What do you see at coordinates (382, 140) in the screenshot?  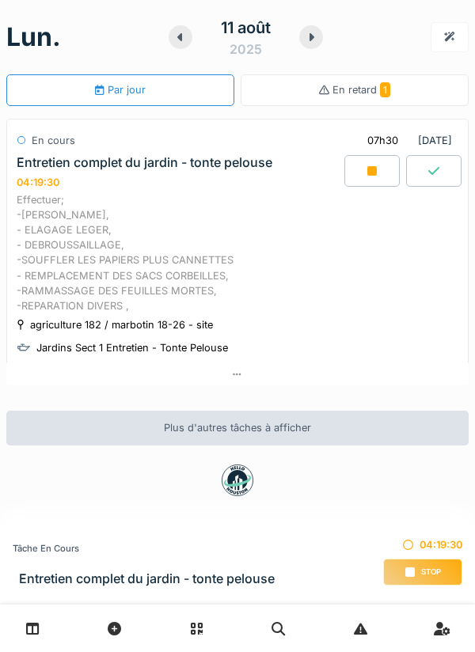 I see `div: 07h30` at bounding box center [382, 140].